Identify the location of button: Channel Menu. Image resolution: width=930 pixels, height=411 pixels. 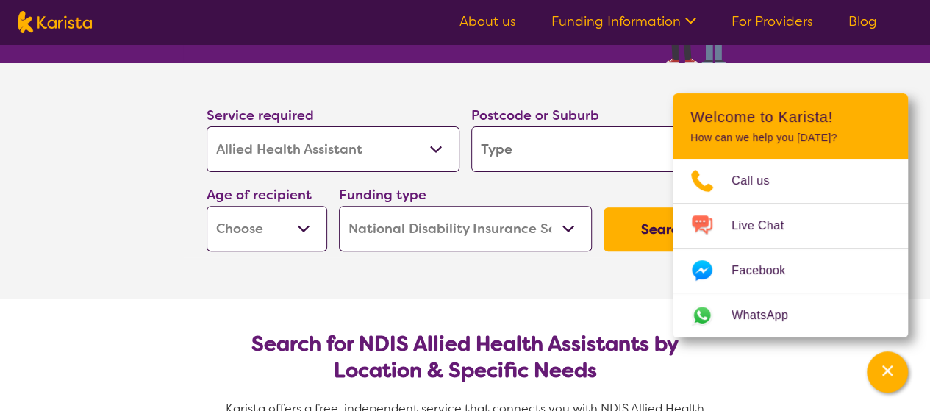
(888, 372).